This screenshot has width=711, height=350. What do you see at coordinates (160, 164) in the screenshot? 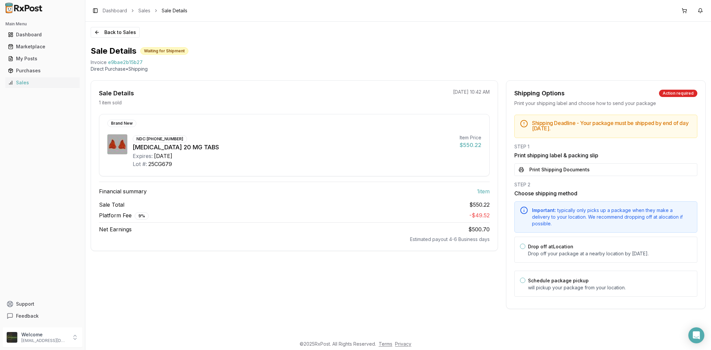
I see `div: 25CG679` at bounding box center [160, 164].